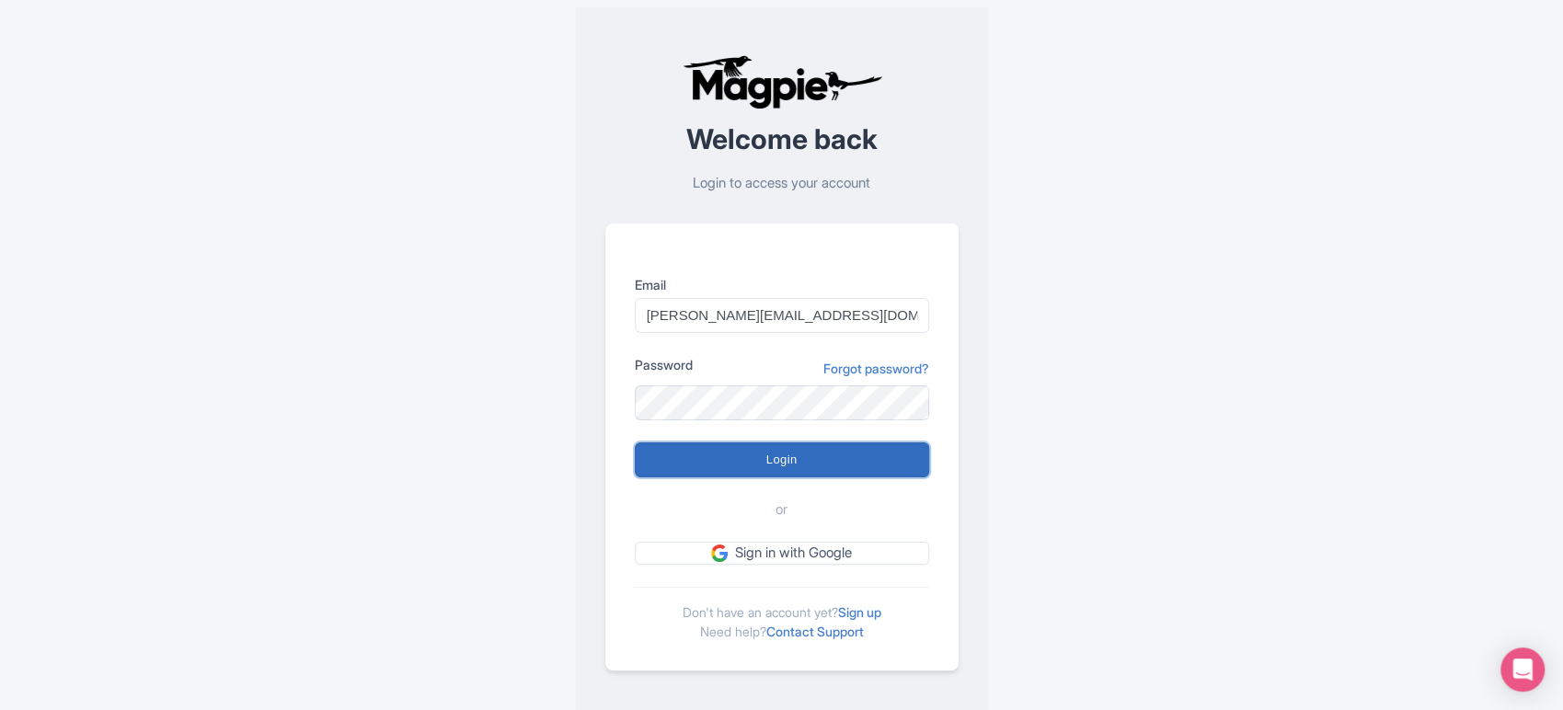  Describe the element at coordinates (782, 139) in the screenshot. I see `h2: Welcome back` at that location.